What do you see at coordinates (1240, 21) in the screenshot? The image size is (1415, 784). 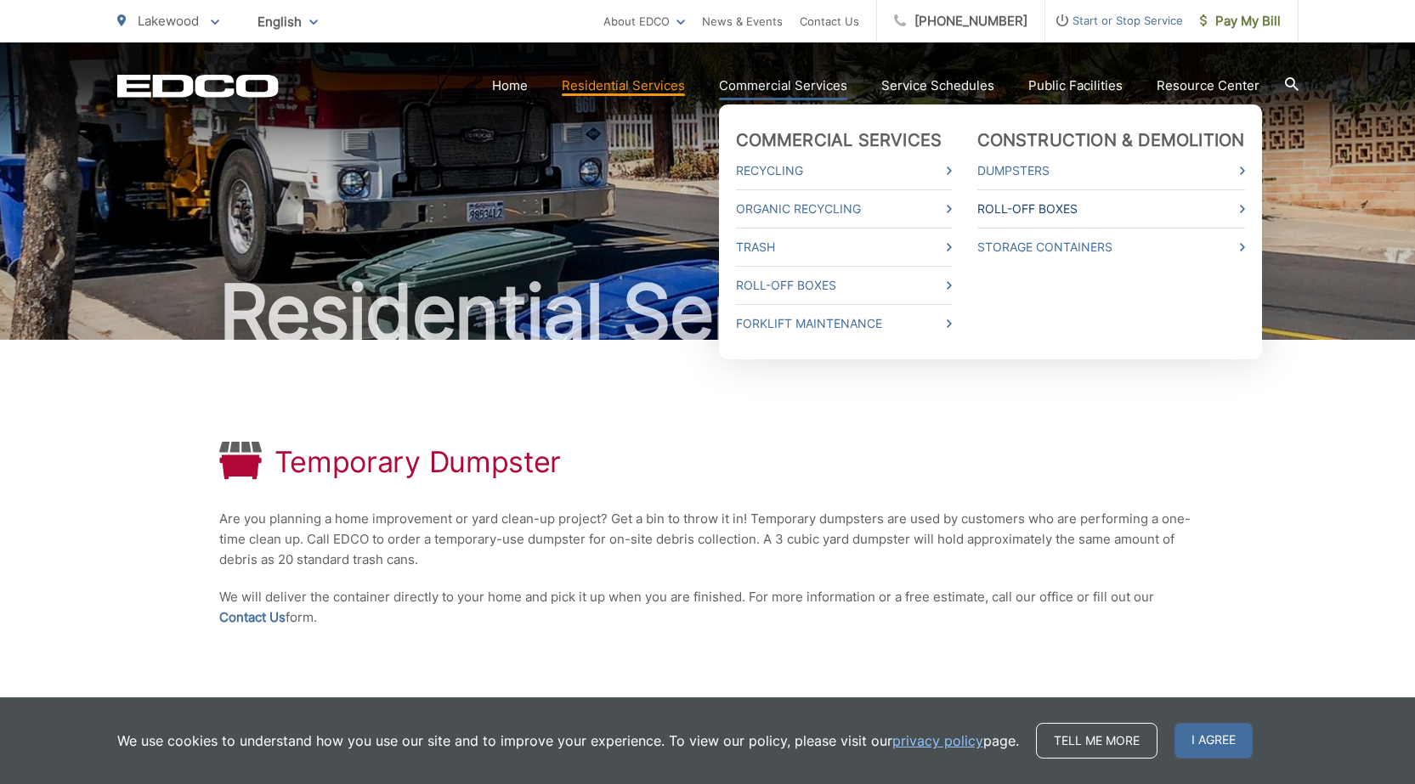 I see `span: Pay My Bill` at bounding box center [1240, 21].